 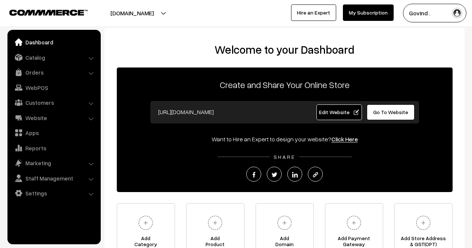 I want to click on a: Reports, so click(x=54, y=148).